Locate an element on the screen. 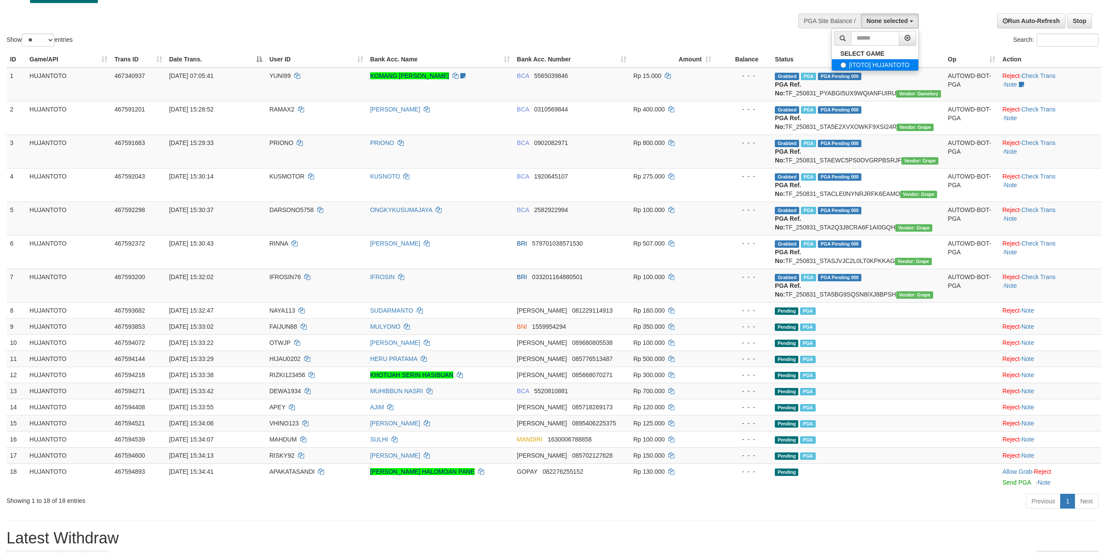  td: TF_250831_STA2Q3J8CRA6F1AI0GQH is located at coordinates (858, 218).